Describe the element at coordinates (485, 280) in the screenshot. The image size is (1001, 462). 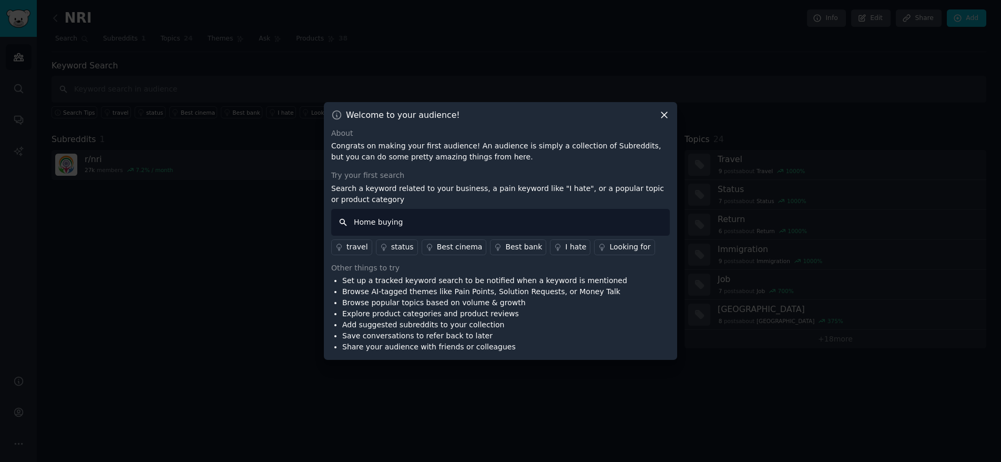
I see `li: Set up a tracked keyword search to be notified when a keyword is mentioned` at that location.